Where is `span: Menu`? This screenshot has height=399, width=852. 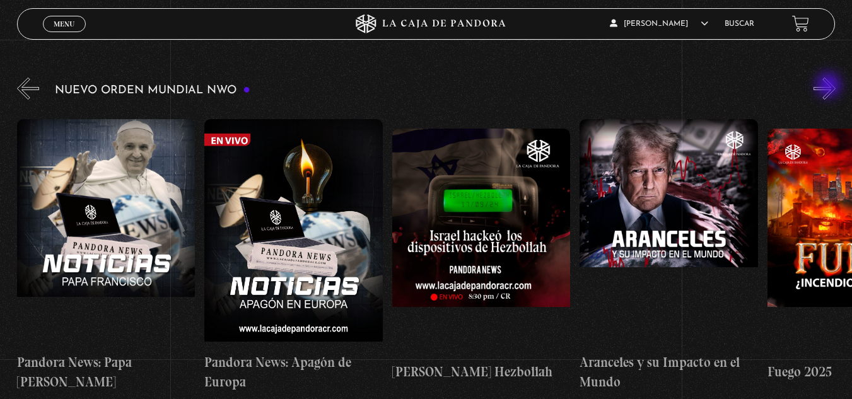
span: Menu is located at coordinates (64, 24).